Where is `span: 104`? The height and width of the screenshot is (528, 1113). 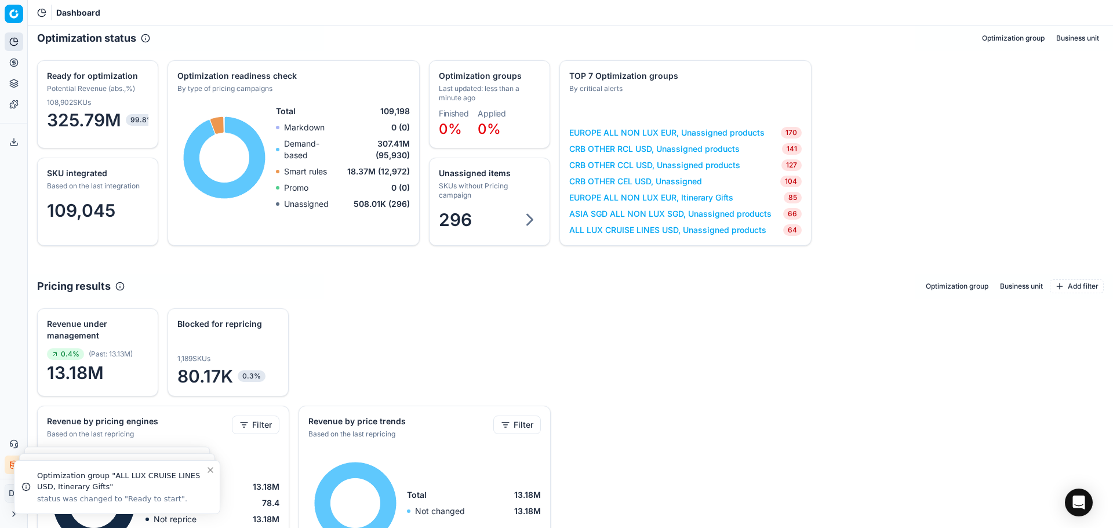 span: 104 is located at coordinates (791, 181).